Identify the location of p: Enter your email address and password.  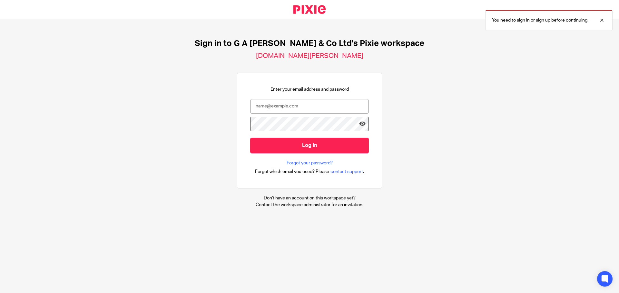
(309, 90).